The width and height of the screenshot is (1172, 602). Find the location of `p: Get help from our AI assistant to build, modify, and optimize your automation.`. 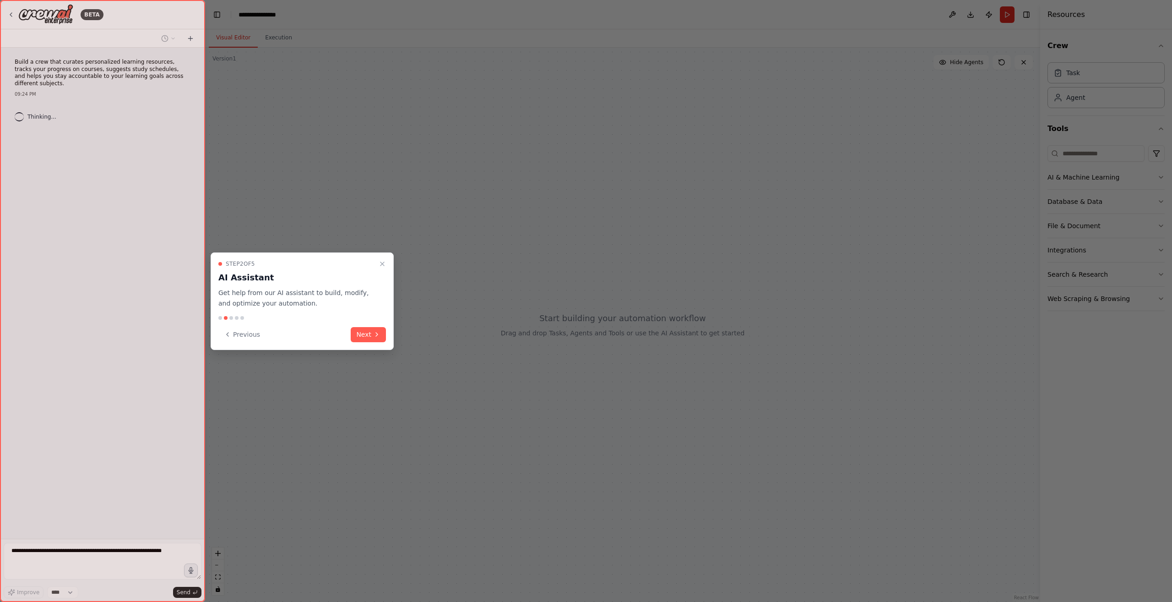

p: Get help from our AI assistant to build, modify, and optimize your automation. is located at coordinates (297, 298).